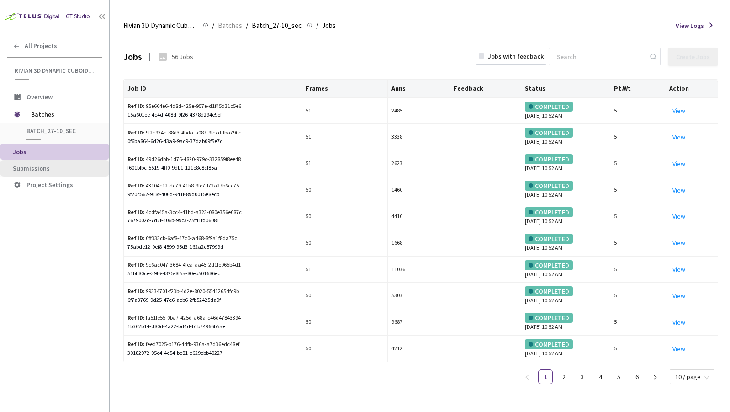 Image resolution: width=730 pixels, height=412 pixels. What do you see at coordinates (637, 377) in the screenshot?
I see `li: 6` at bounding box center [637, 377].